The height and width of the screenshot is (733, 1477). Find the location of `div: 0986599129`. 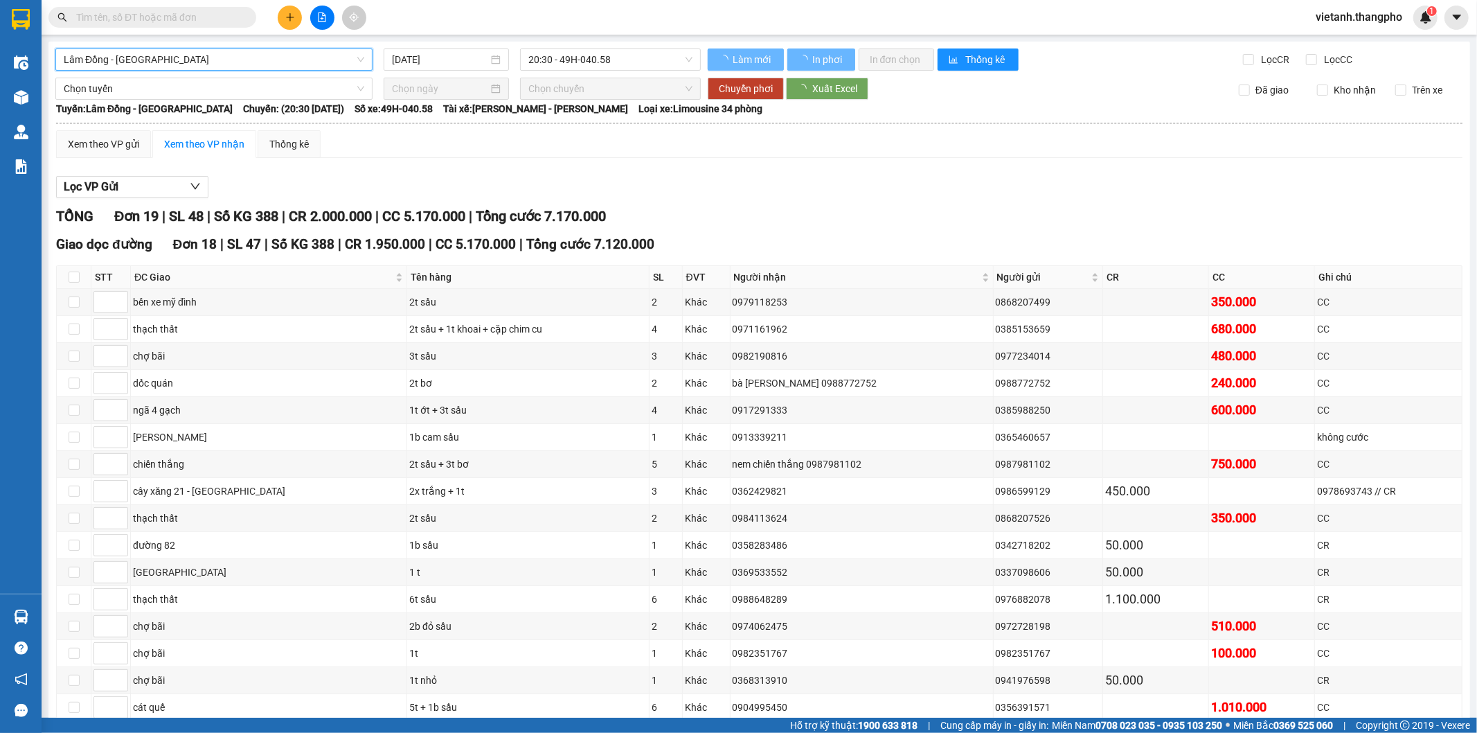

div: 0986599129 is located at coordinates (1048, 491).